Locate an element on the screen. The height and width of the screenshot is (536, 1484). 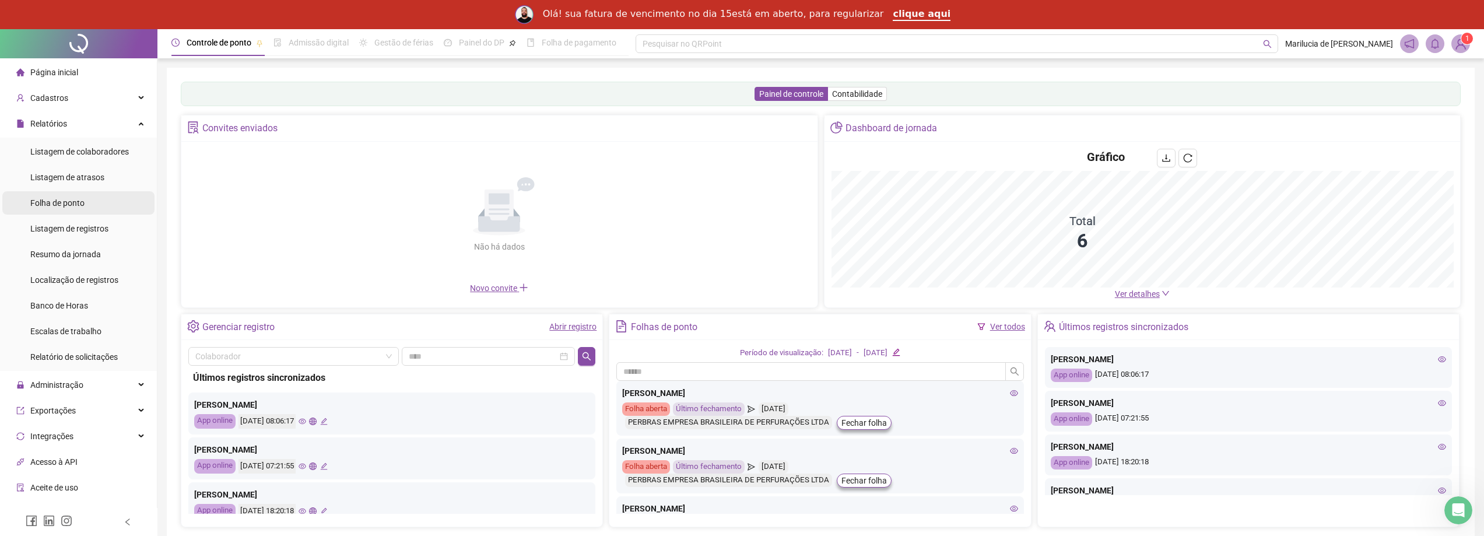
span: Painel do DP is located at coordinates (482, 43).